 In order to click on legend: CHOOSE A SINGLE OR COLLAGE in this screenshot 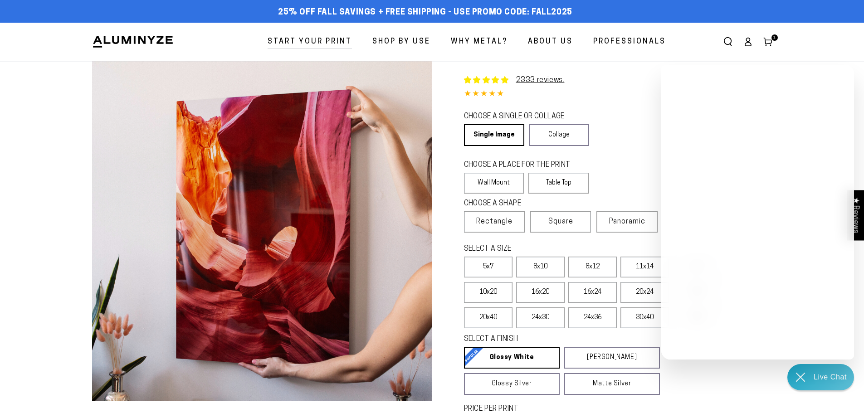, I will do `click(522, 117)`.